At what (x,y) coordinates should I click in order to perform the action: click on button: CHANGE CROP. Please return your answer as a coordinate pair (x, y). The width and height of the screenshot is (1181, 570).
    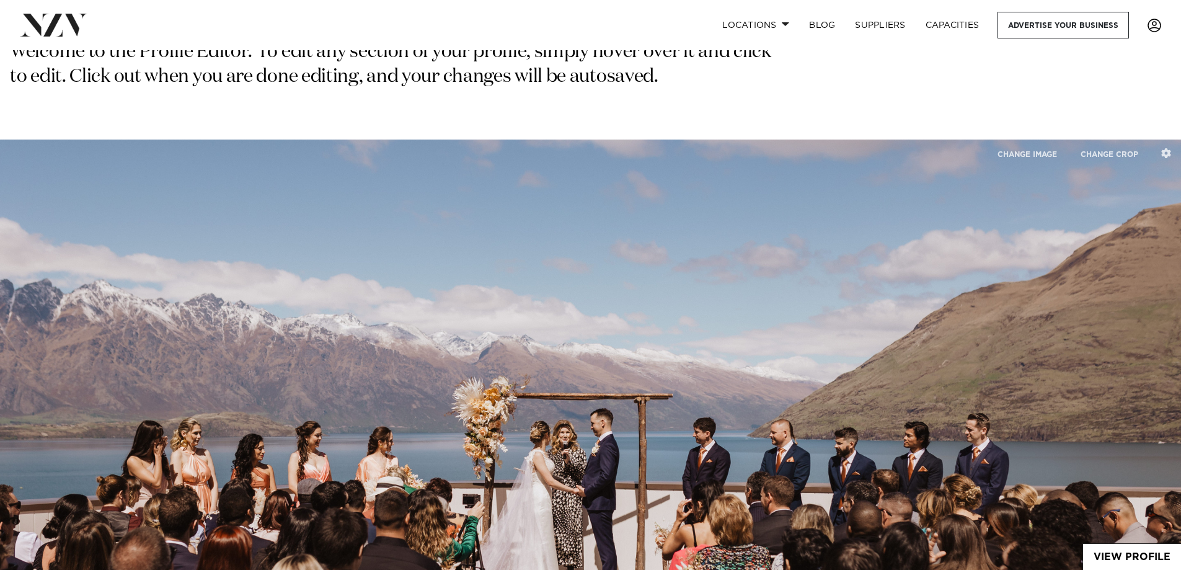
    Looking at the image, I should click on (1109, 154).